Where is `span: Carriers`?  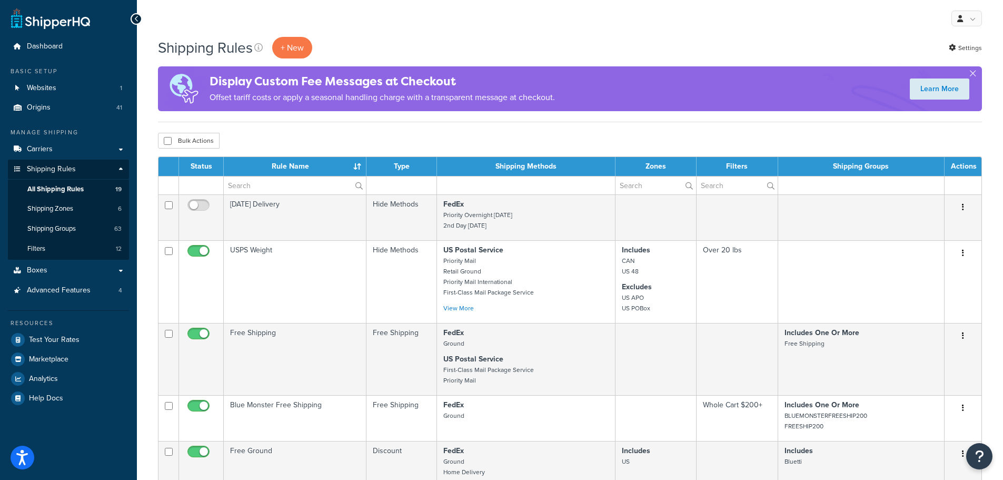
span: Carriers is located at coordinates (39, 149).